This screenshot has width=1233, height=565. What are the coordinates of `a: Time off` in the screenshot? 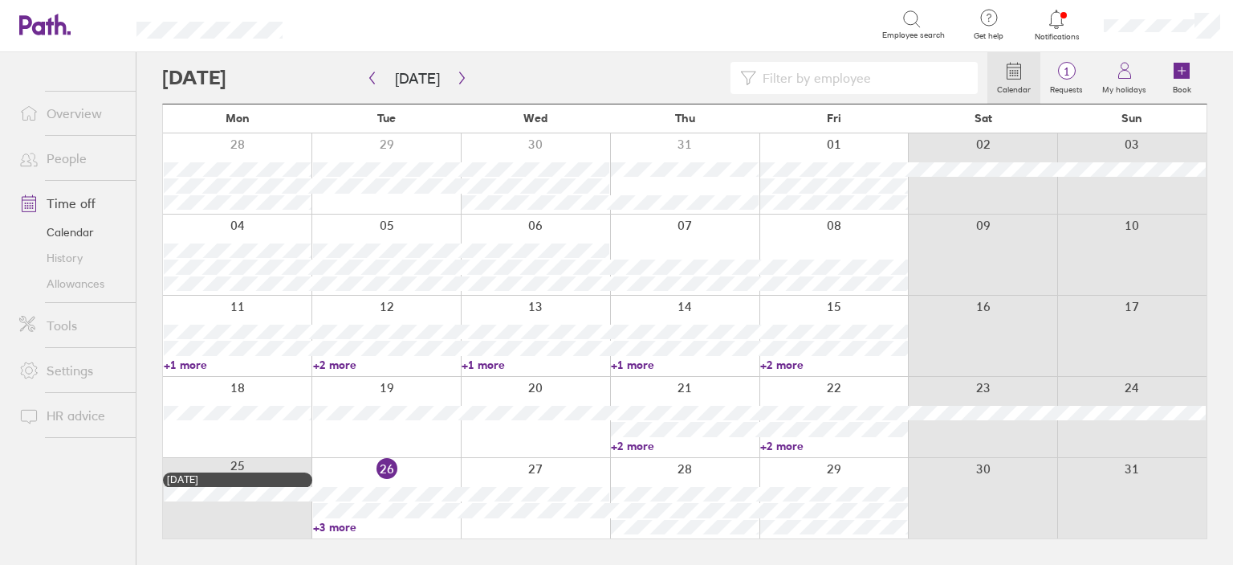 It's located at (71, 203).